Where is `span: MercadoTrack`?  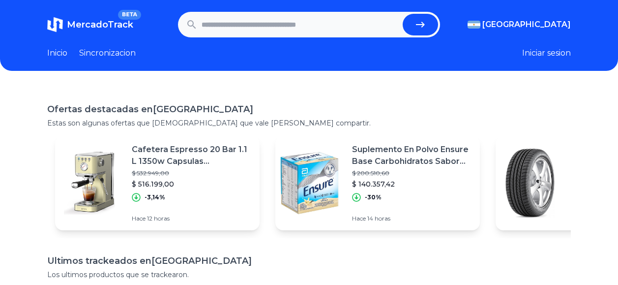 span: MercadoTrack is located at coordinates (100, 25).